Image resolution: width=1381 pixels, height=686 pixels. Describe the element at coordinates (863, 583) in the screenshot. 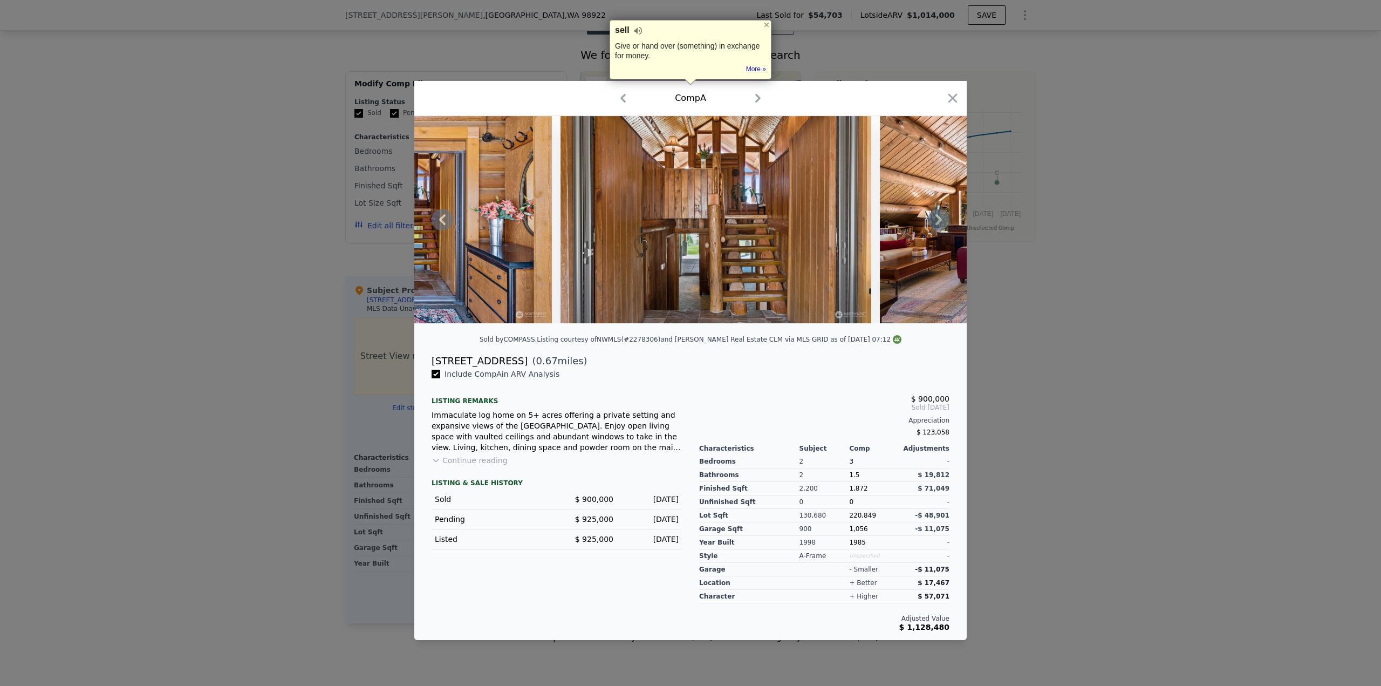

I see `div: + better` at that location.